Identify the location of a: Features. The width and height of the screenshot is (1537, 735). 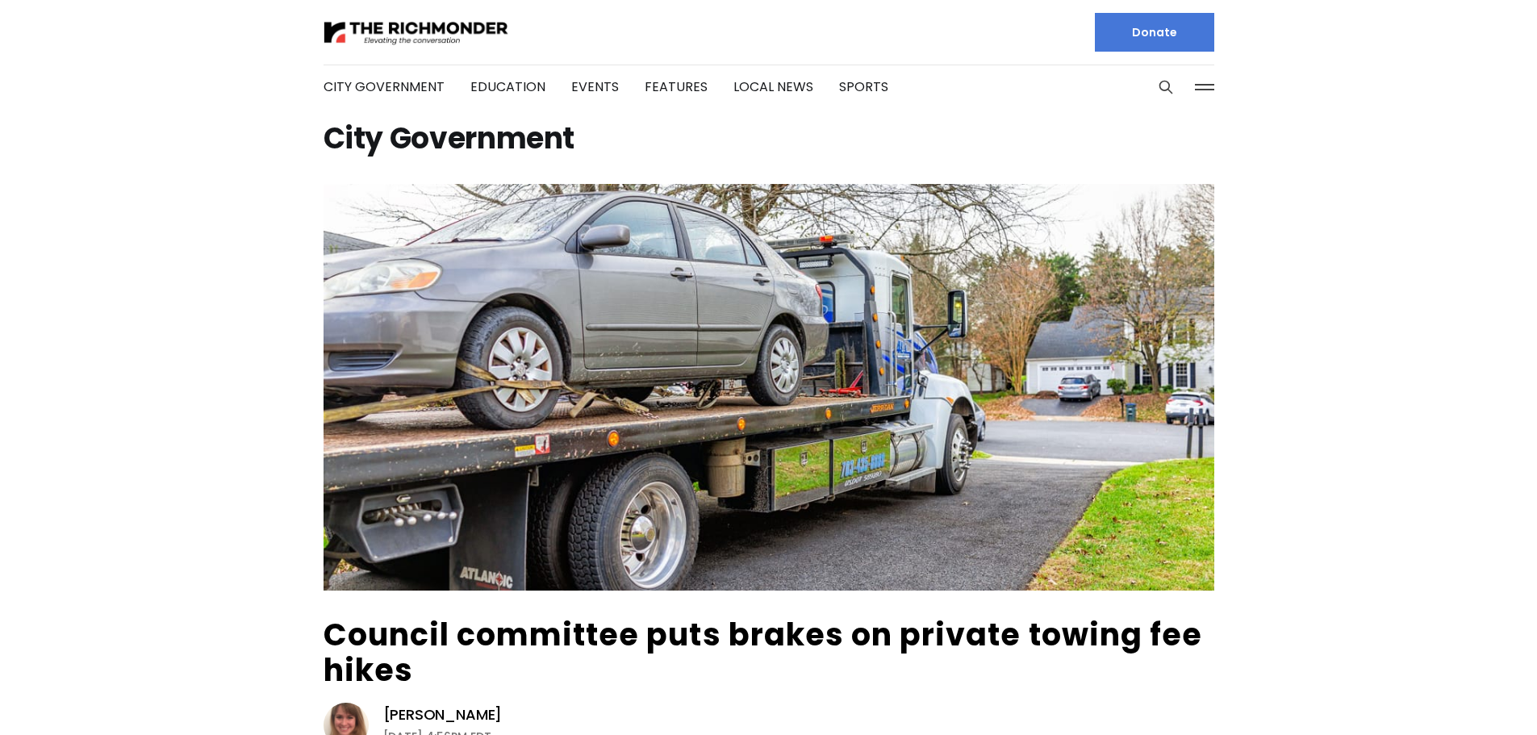
(676, 86).